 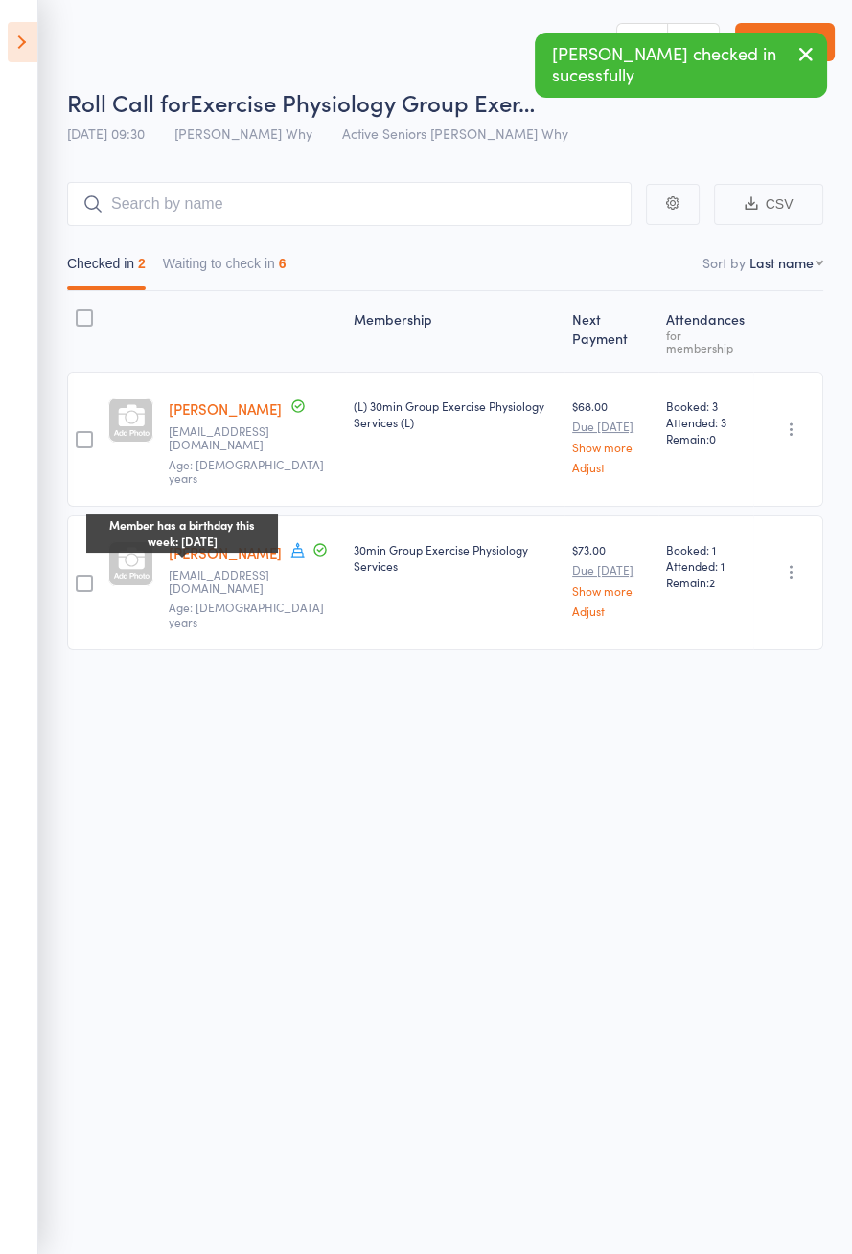 I want to click on span: Exercise Physiology Group Exer…, so click(x=362, y=102).